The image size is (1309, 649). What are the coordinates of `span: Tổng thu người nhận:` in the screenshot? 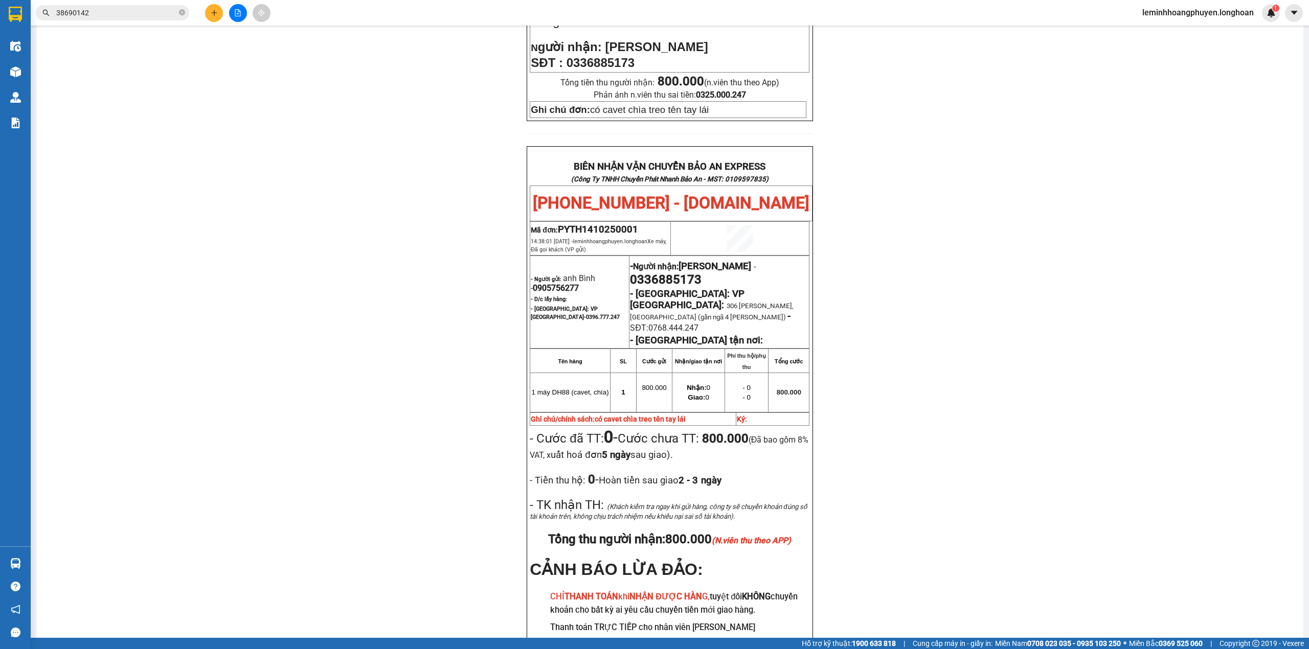 It's located at (669, 539).